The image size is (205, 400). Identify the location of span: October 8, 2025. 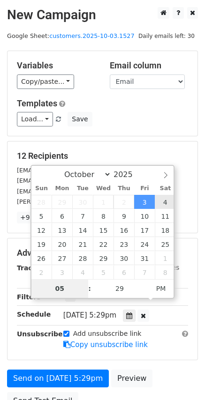
(103, 216).